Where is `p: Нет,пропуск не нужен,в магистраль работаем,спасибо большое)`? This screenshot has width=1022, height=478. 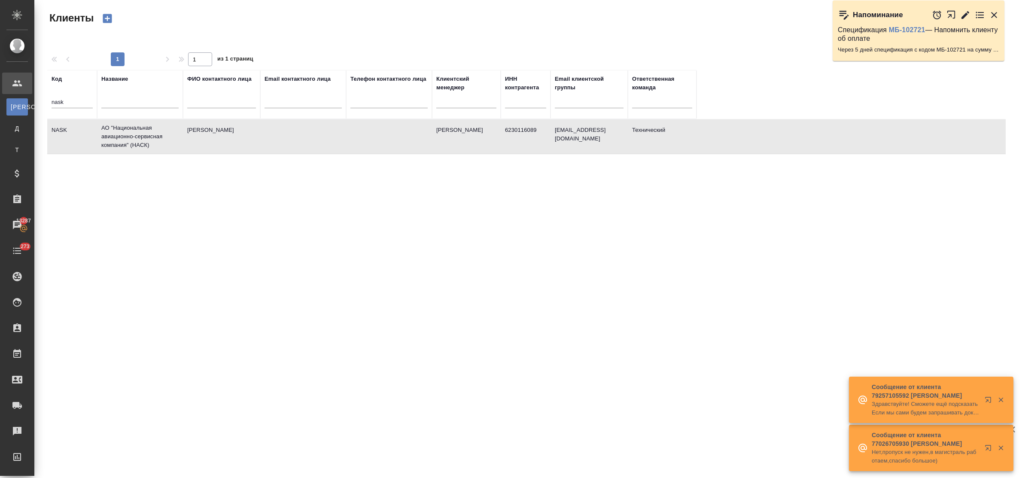
p: Нет,пропуск не нужен,в магистраль работаем,спасибо большое) is located at coordinates (925, 456).